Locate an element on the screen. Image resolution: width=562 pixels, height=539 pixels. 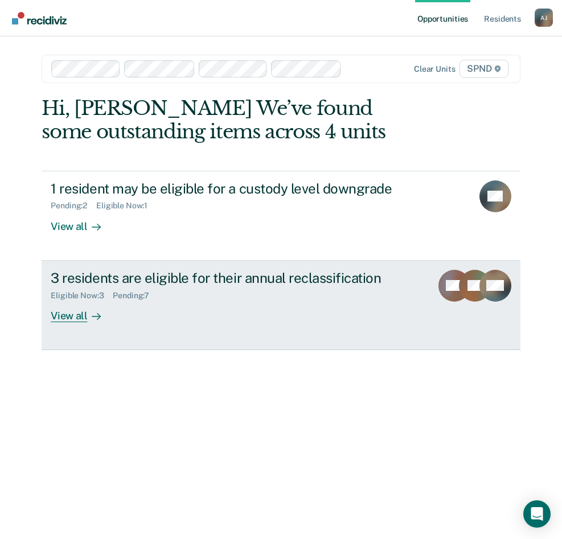
img: Recidiviz is located at coordinates (39, 18).